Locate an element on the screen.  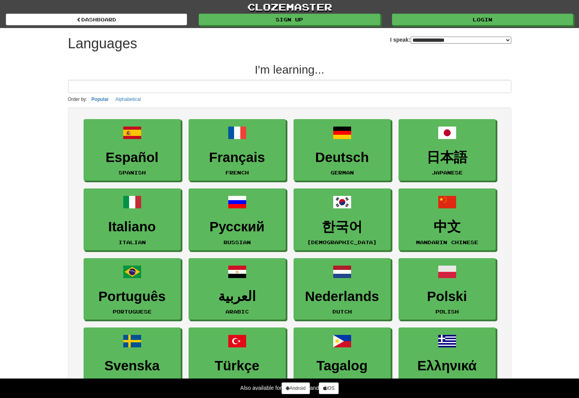
small: Italian is located at coordinates (132, 242).